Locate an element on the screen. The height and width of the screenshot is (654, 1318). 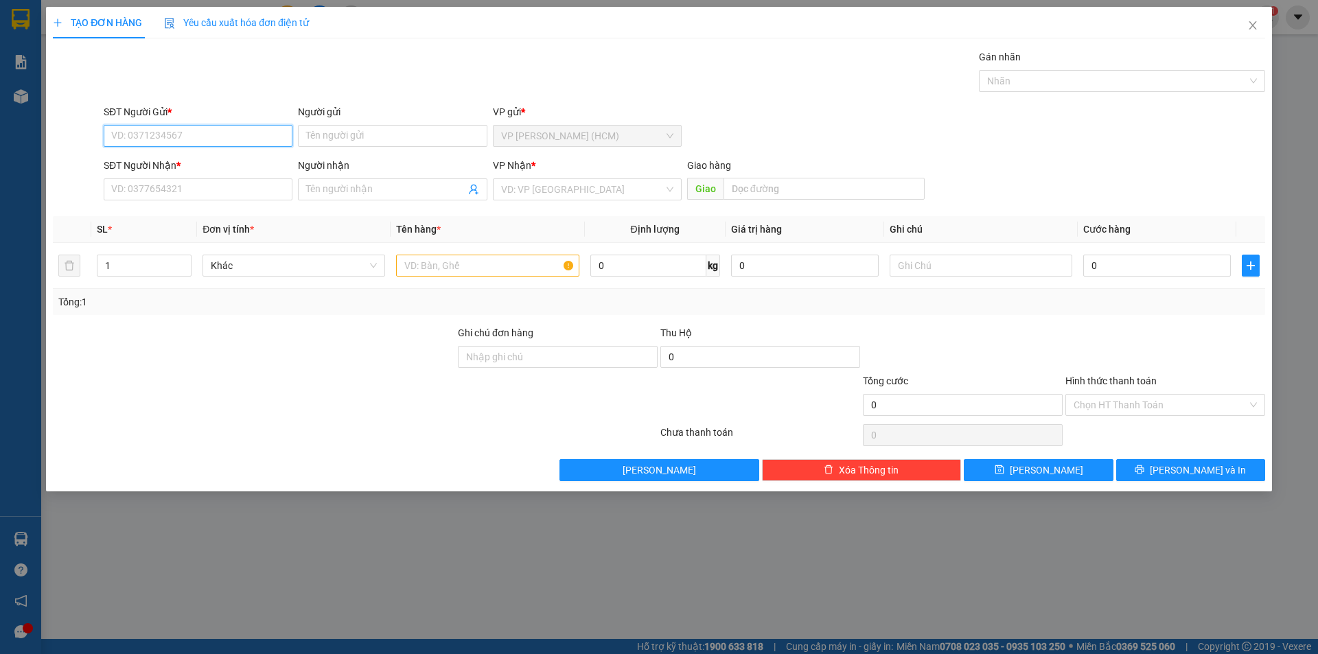
input: VD: Bàn, Ghế is located at coordinates (487, 266).